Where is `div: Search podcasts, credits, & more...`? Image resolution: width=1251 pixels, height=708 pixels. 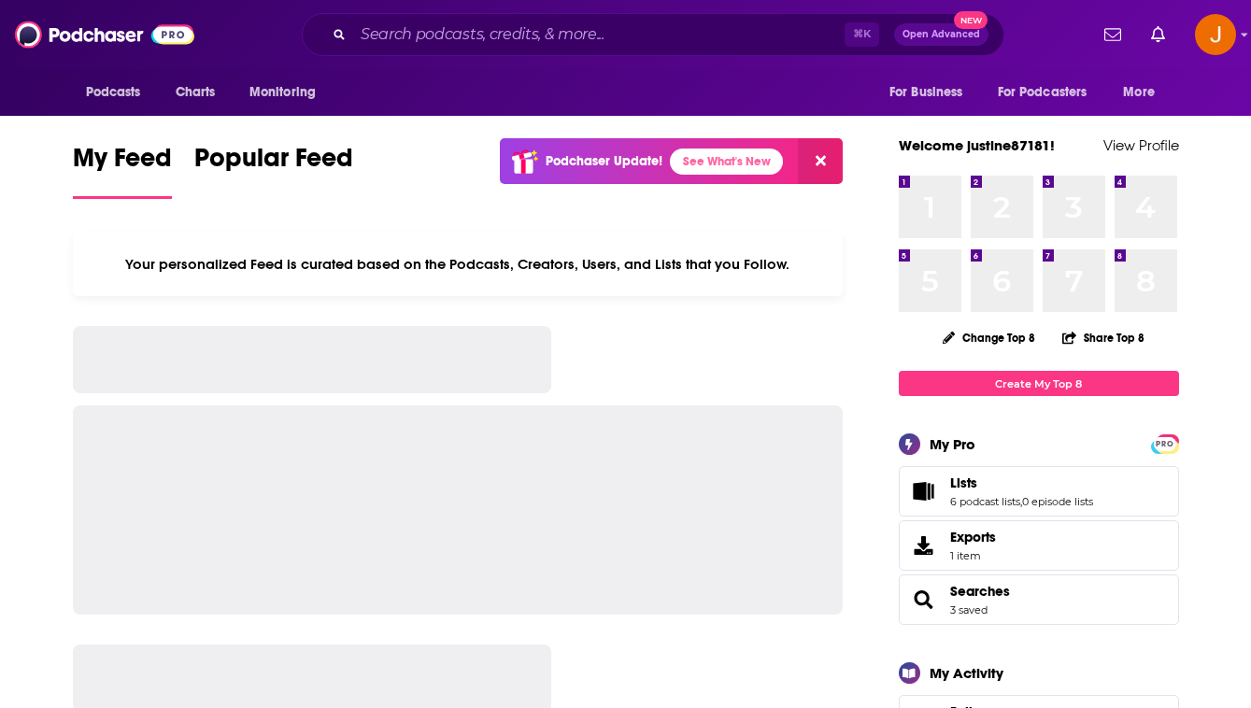 div: Search podcasts, credits, & more... is located at coordinates (653, 35).